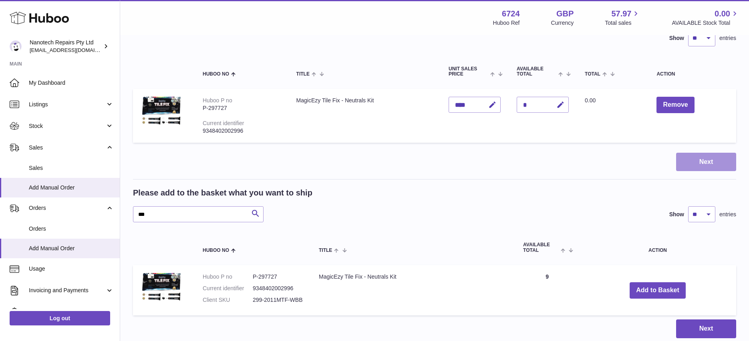  I want to click on h2: Please add to the basket what you want to ship, so click(223, 193).